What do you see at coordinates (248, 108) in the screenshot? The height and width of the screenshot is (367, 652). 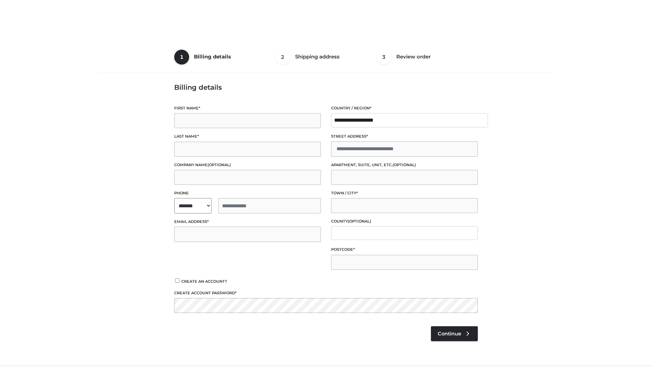 I see `label: First name` at bounding box center [248, 108].